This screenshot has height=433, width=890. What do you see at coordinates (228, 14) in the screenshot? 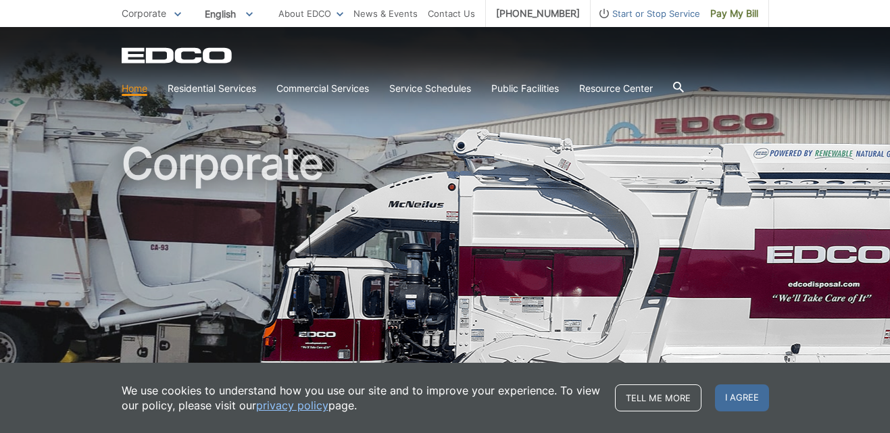
I see `span: English` at bounding box center [228, 14].